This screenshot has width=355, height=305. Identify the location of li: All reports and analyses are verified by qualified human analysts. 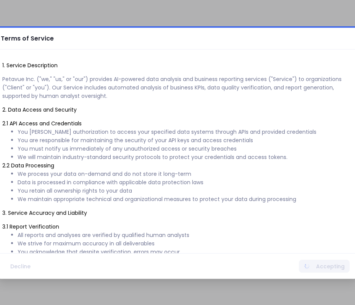
(185, 235).